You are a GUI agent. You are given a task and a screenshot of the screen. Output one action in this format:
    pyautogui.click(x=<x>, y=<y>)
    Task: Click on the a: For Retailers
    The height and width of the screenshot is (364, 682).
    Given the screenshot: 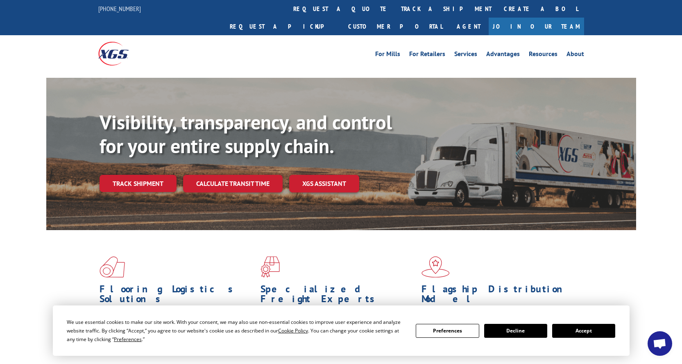 What is the action you would take?
    pyautogui.click(x=427, y=55)
    